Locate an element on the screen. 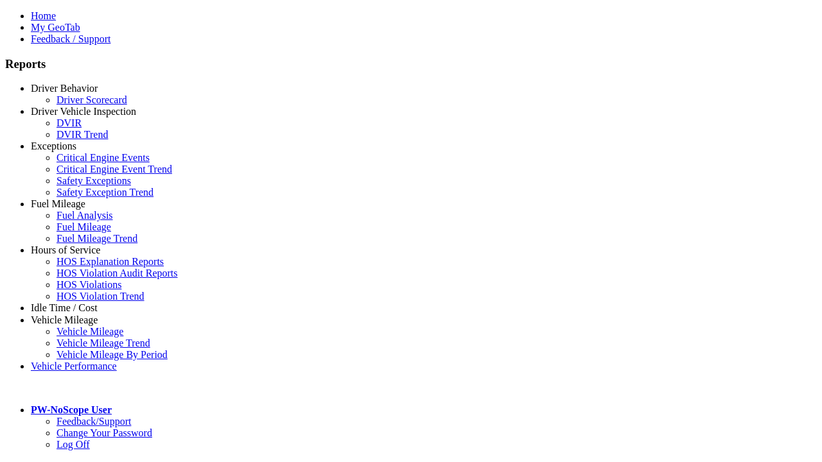  a: DVIR Trend is located at coordinates (82, 134).